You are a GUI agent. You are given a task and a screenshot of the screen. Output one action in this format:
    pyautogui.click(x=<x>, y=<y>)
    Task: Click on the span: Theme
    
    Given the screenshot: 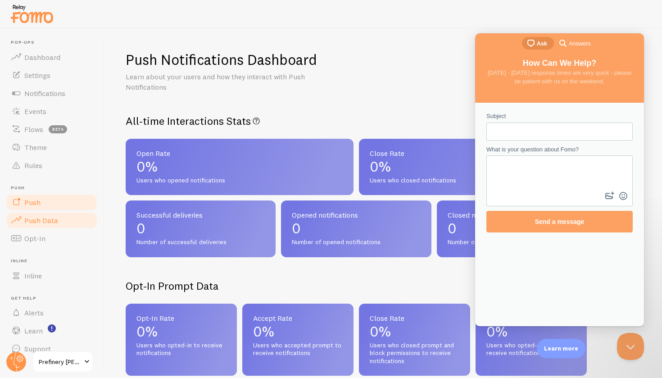 What is the action you would take?
    pyautogui.click(x=36, y=147)
    